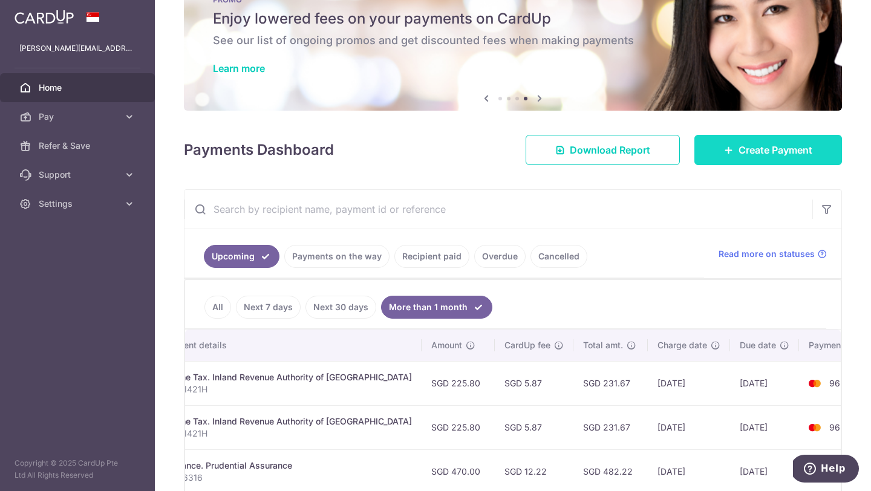 This screenshot has height=491, width=871. What do you see at coordinates (767, 254) in the screenshot?
I see `span: Read more on statuses` at bounding box center [767, 254].